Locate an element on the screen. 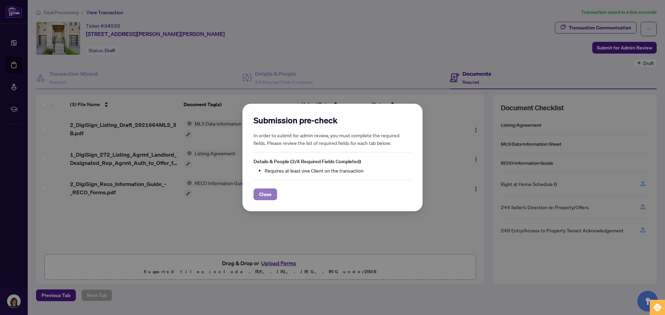  button: Open asap is located at coordinates (647, 302).